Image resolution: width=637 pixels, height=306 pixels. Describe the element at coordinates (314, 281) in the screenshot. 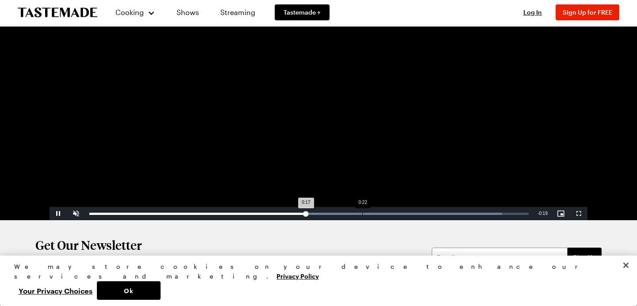

I see `div: Privacy` at that location.